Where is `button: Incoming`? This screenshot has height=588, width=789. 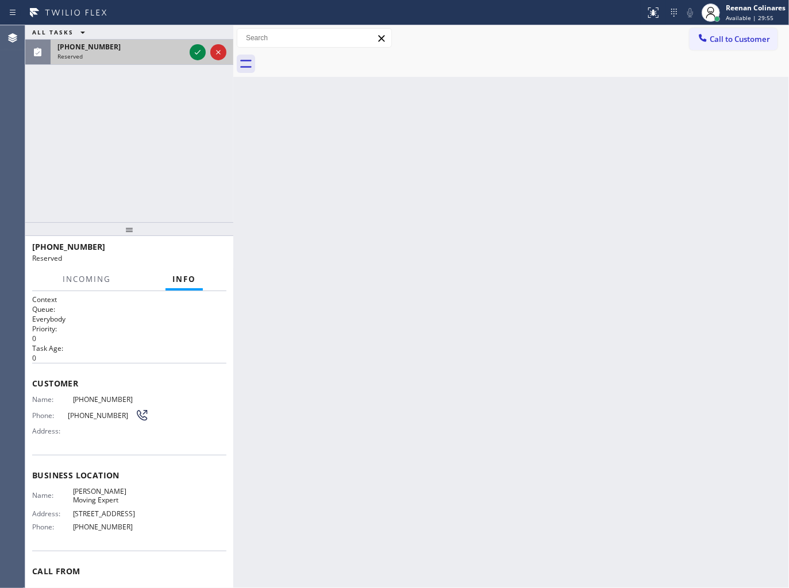
button: Incoming is located at coordinates (87, 279).